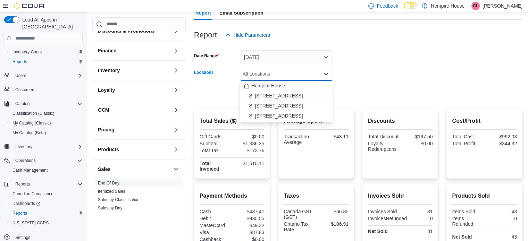 This screenshot has width=528, height=241. What do you see at coordinates (299, 140) in the screenshot?
I see `div: Transaction Average` at bounding box center [299, 140].